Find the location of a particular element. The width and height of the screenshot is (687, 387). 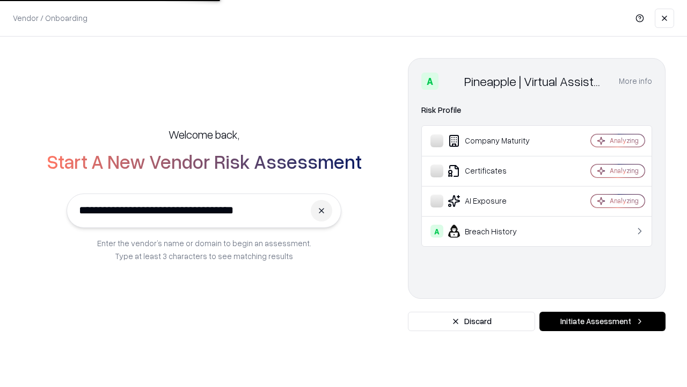

div: Company Maturity is located at coordinates (494, 141).